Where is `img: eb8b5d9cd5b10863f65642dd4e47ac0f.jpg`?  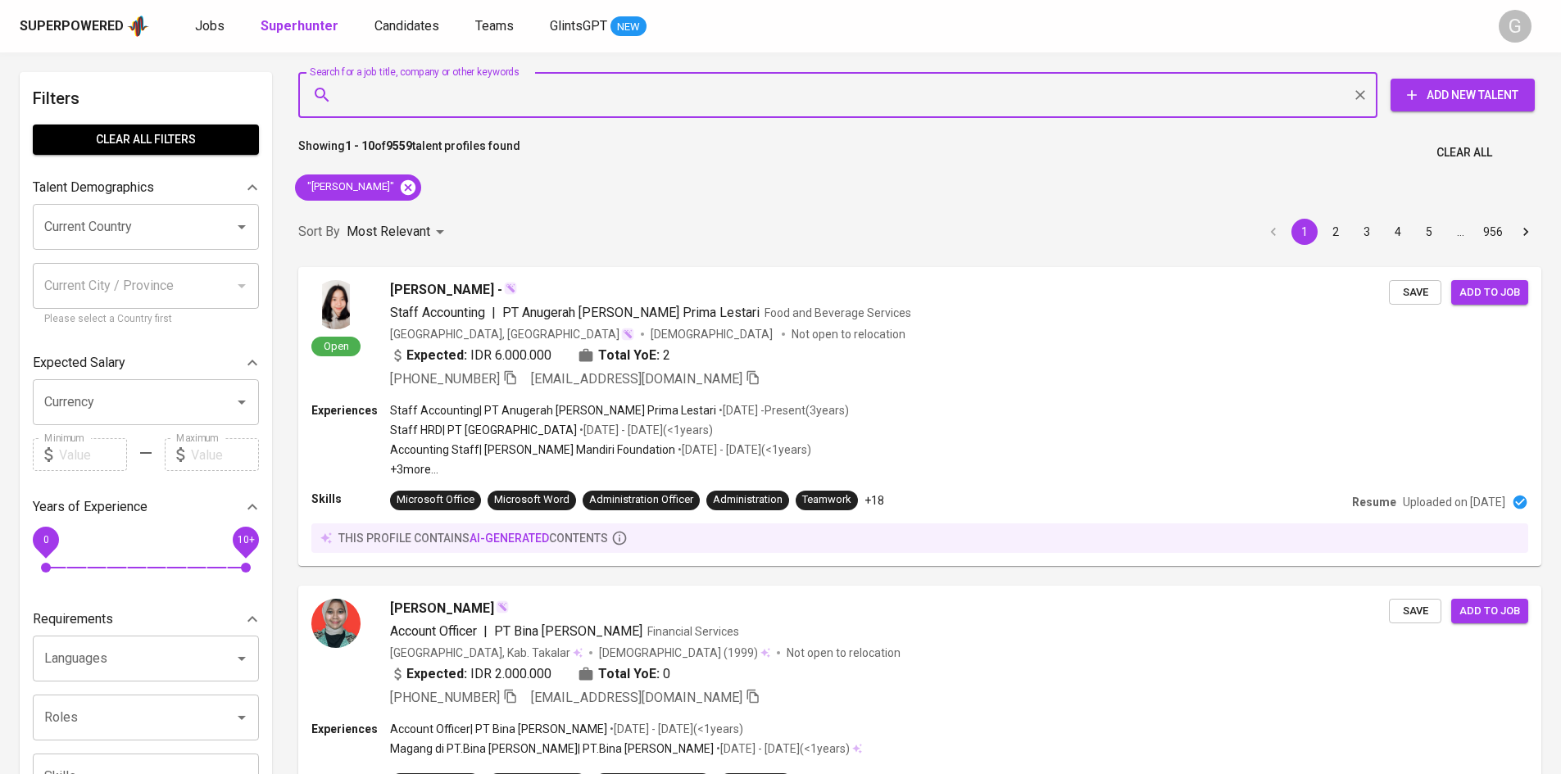
img: eb8b5d9cd5b10863f65642dd4e47ac0f.jpg is located at coordinates (336, 305).